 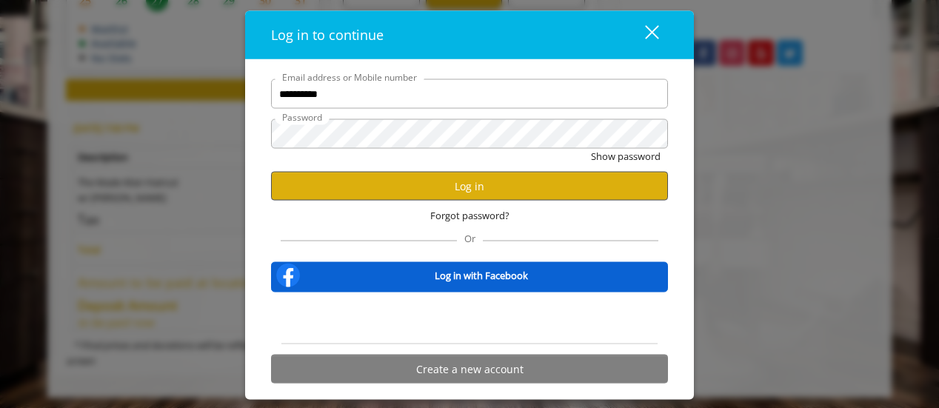 What do you see at coordinates (469, 186) in the screenshot?
I see `button: Log in` at bounding box center [469, 186].